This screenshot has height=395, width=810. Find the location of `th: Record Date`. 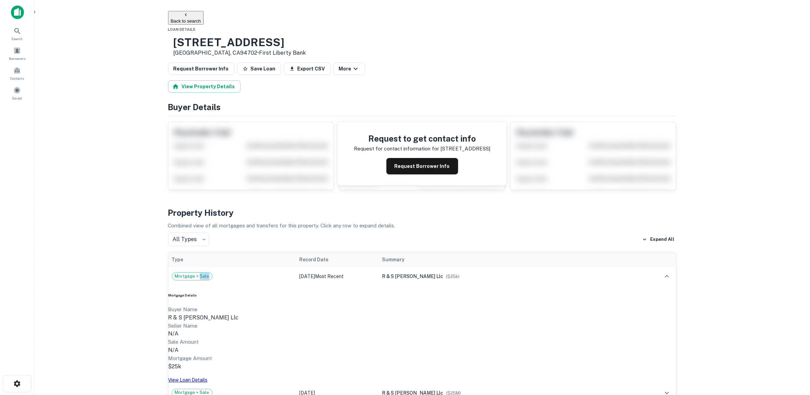

th: Record Date is located at coordinates (337, 259).